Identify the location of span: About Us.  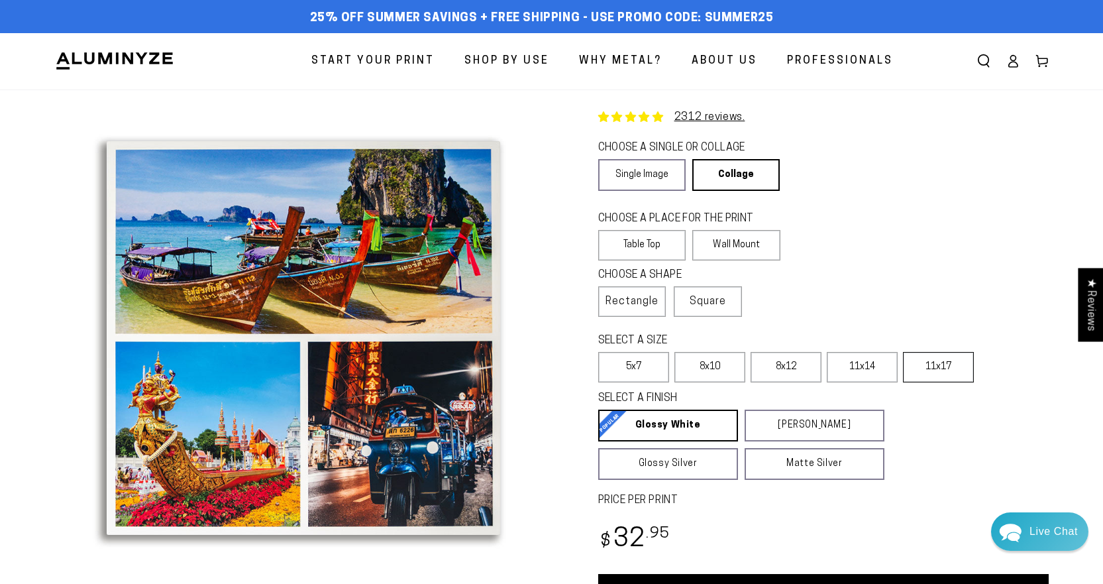
(724, 61).